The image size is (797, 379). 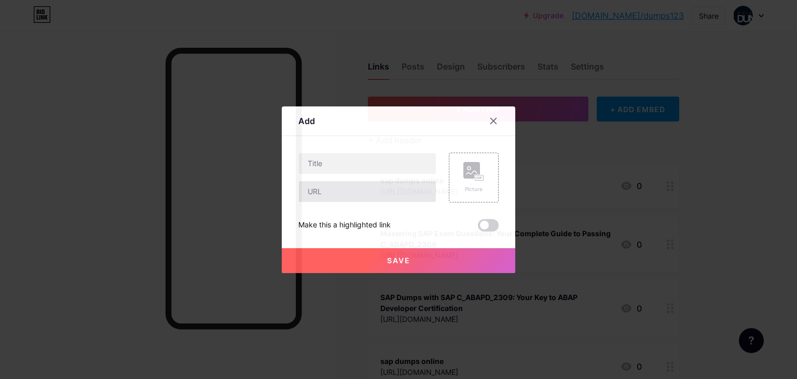 I want to click on input: Title, so click(x=367, y=163).